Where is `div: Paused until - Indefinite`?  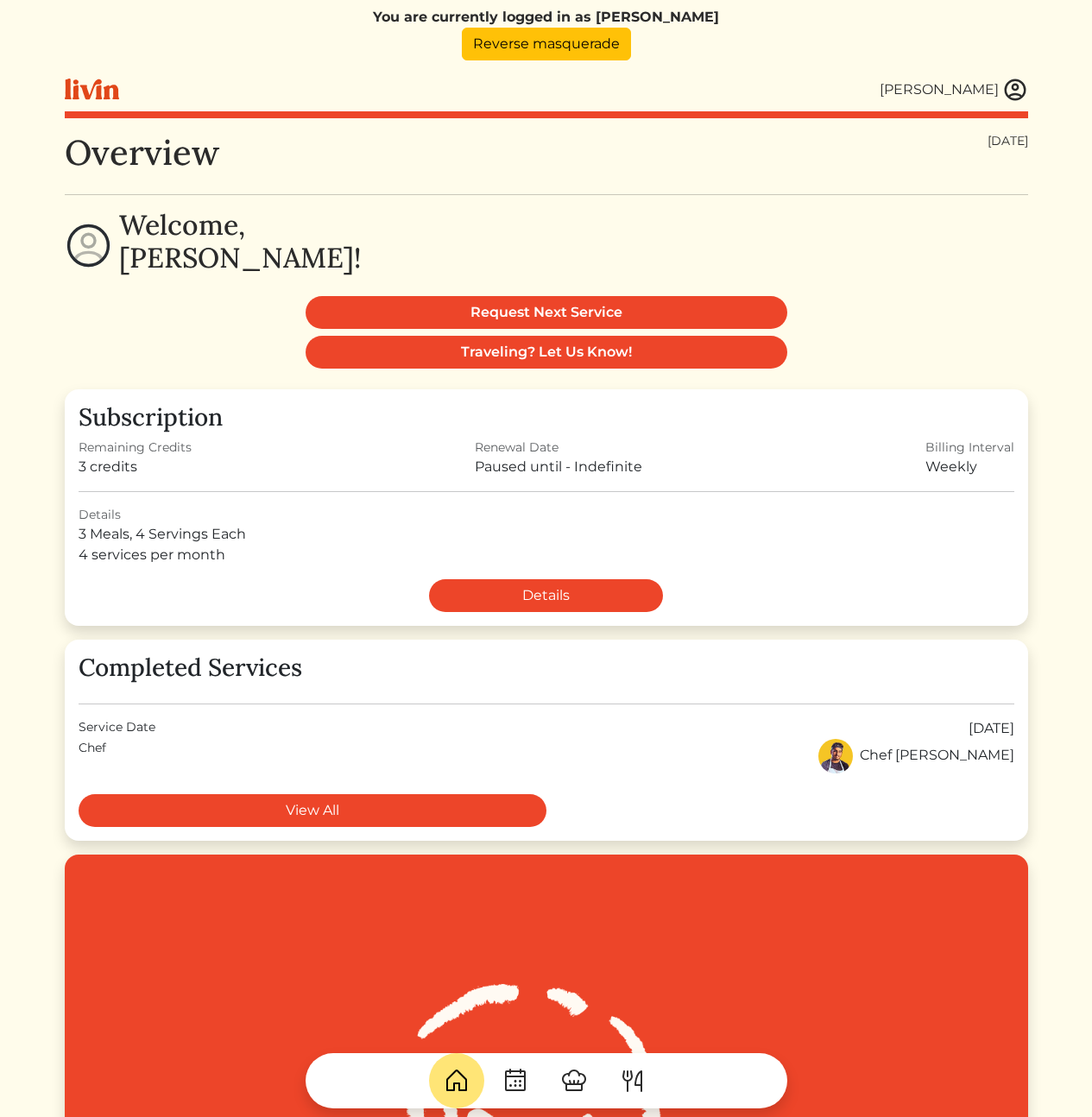 div: Paused until - Indefinite is located at coordinates (558, 467).